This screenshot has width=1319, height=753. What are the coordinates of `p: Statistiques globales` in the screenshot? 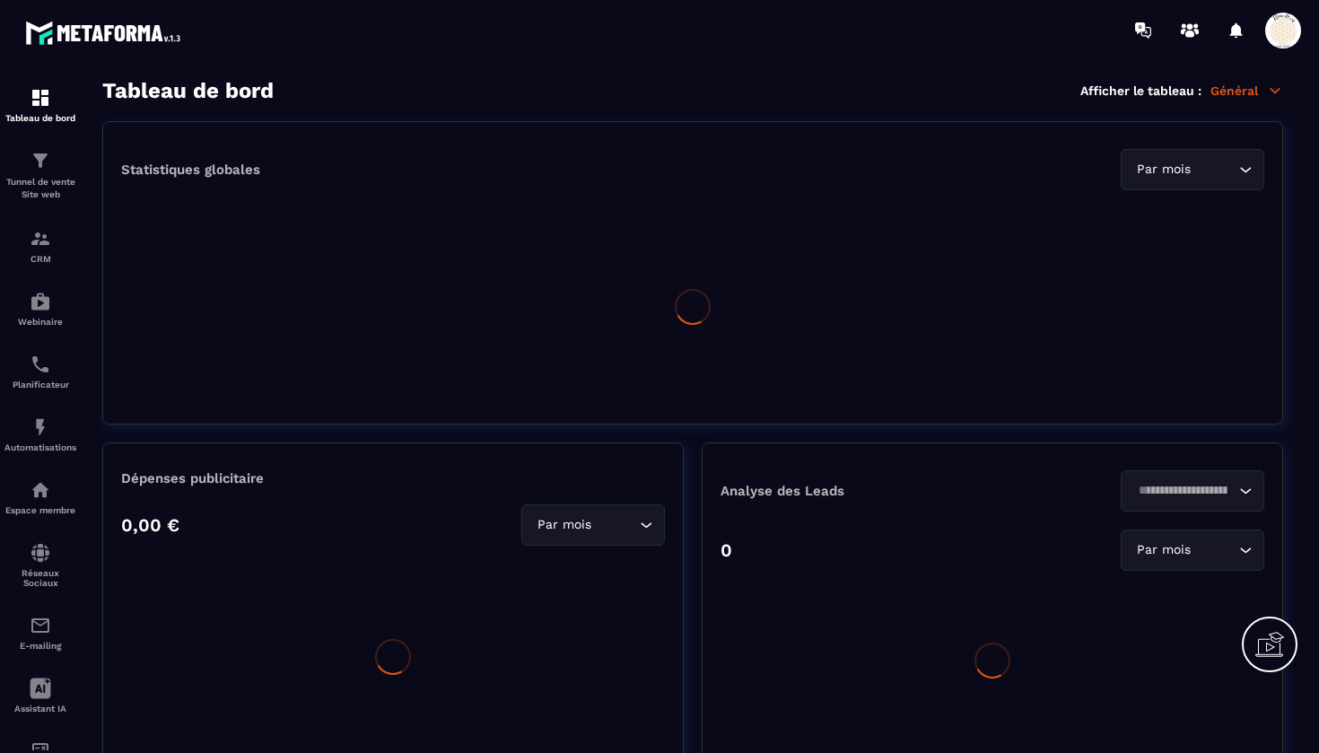 It's located at (190, 170).